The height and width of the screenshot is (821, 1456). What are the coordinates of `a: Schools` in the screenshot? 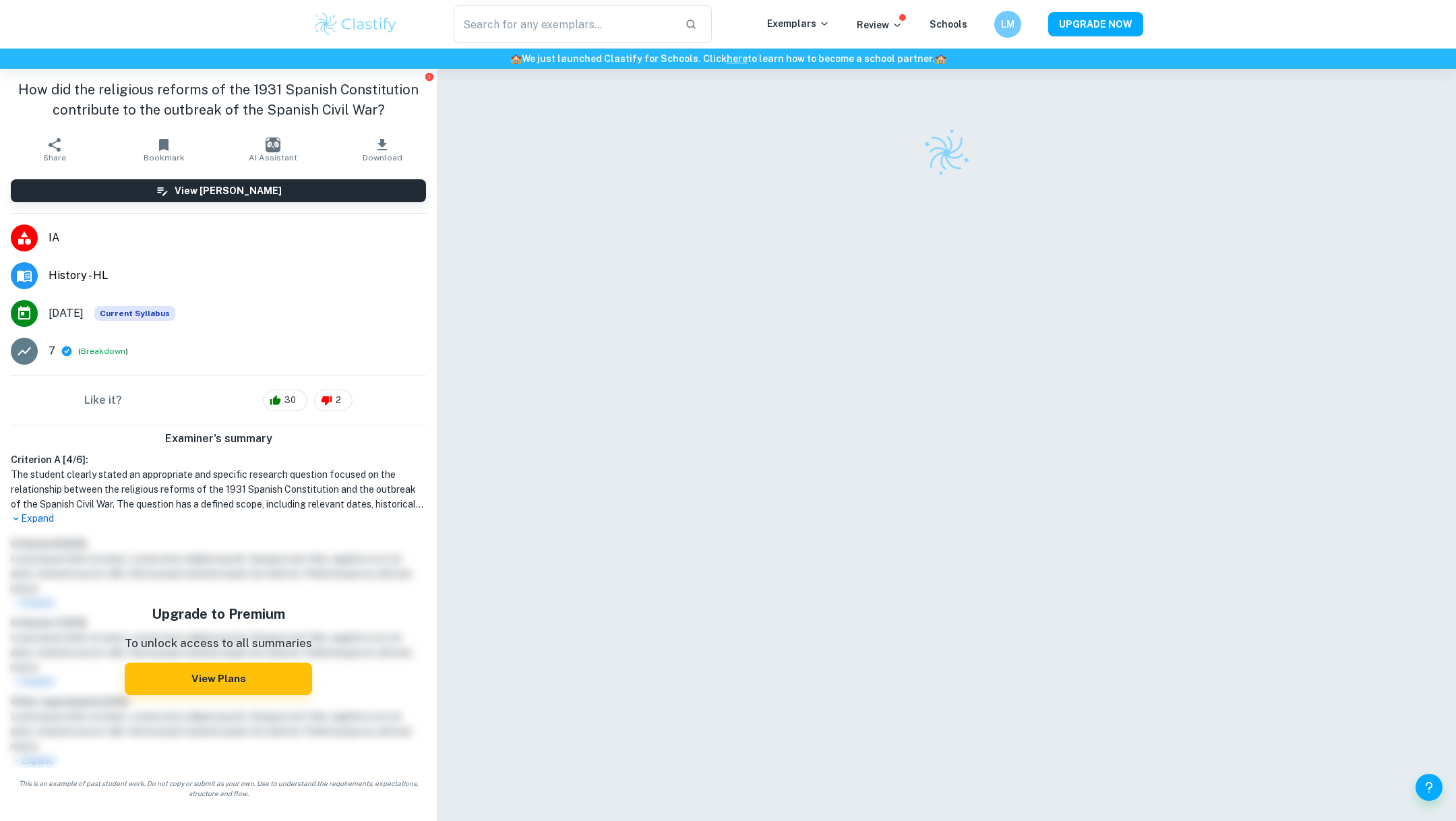 It's located at (948, 24).